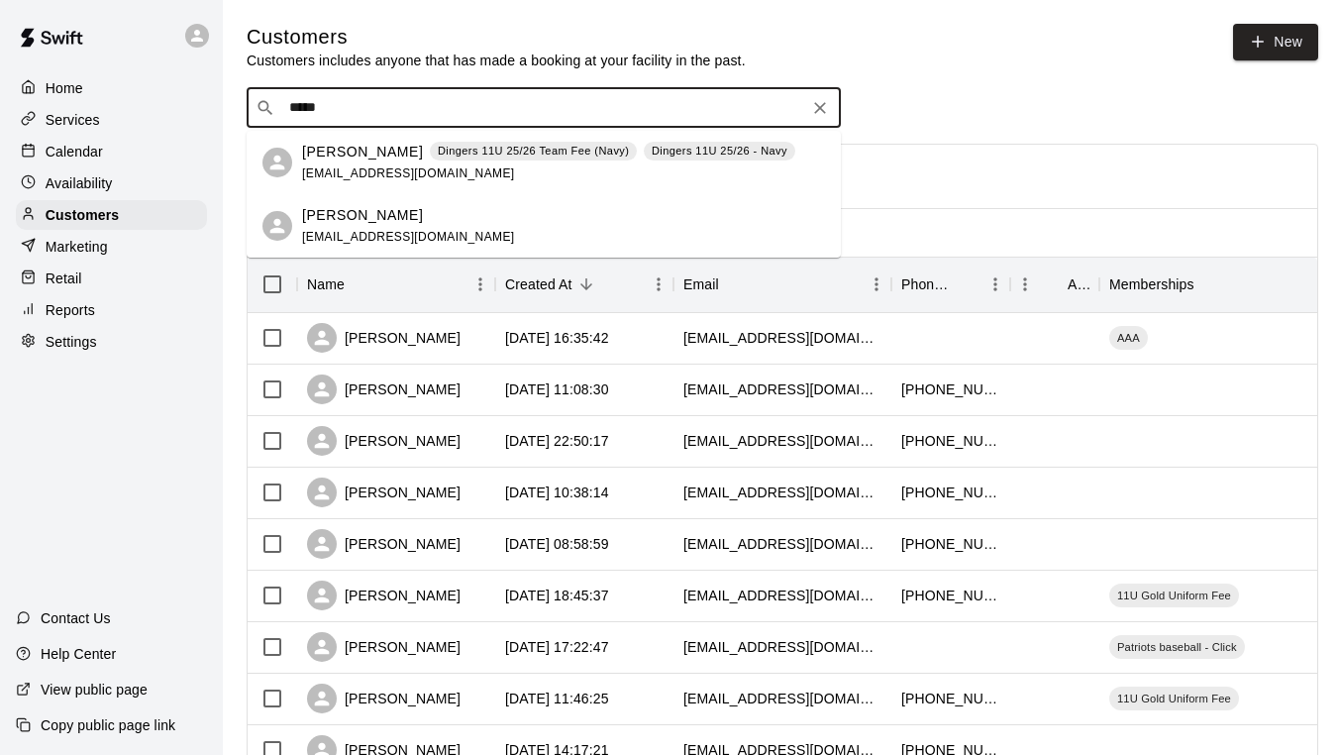  Describe the element at coordinates (1275, 42) in the screenshot. I see `a: New` at that location.